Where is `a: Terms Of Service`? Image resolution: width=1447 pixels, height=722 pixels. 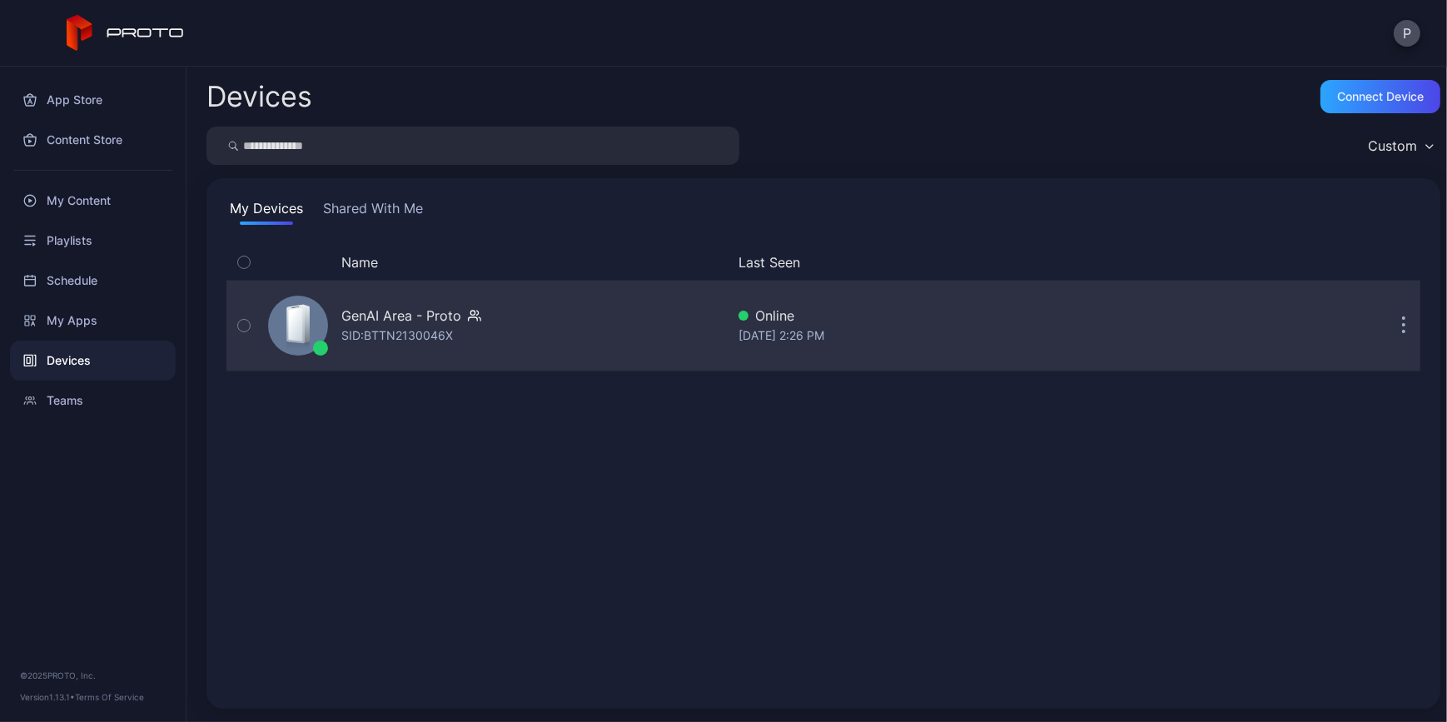 a: Terms Of Service is located at coordinates (109, 697).